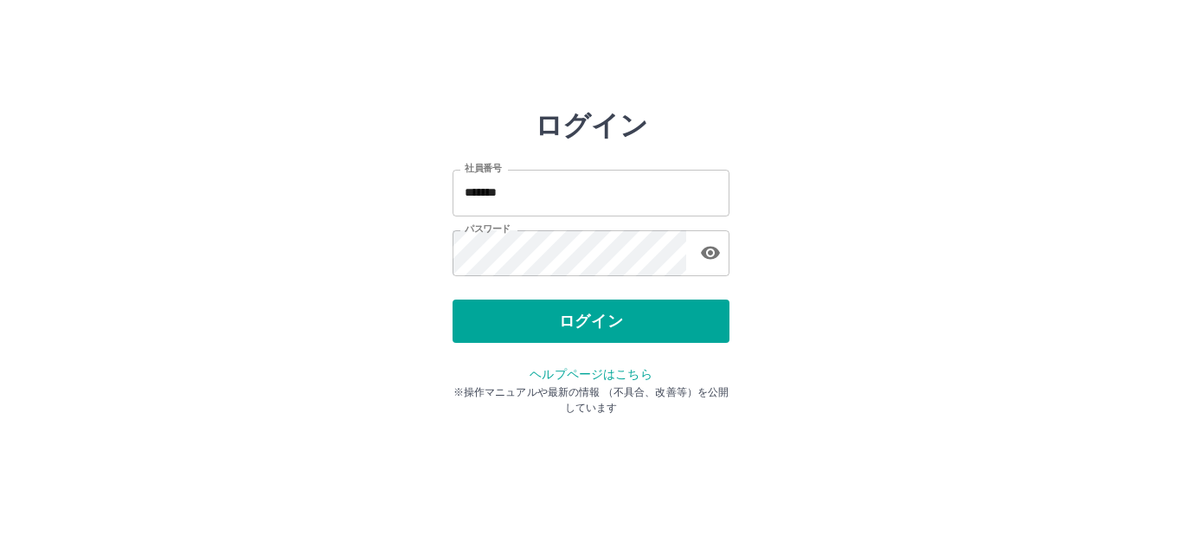 This screenshot has height=555, width=1182. What do you see at coordinates (591, 125) in the screenshot?
I see `h2: ログイン` at bounding box center [591, 125].